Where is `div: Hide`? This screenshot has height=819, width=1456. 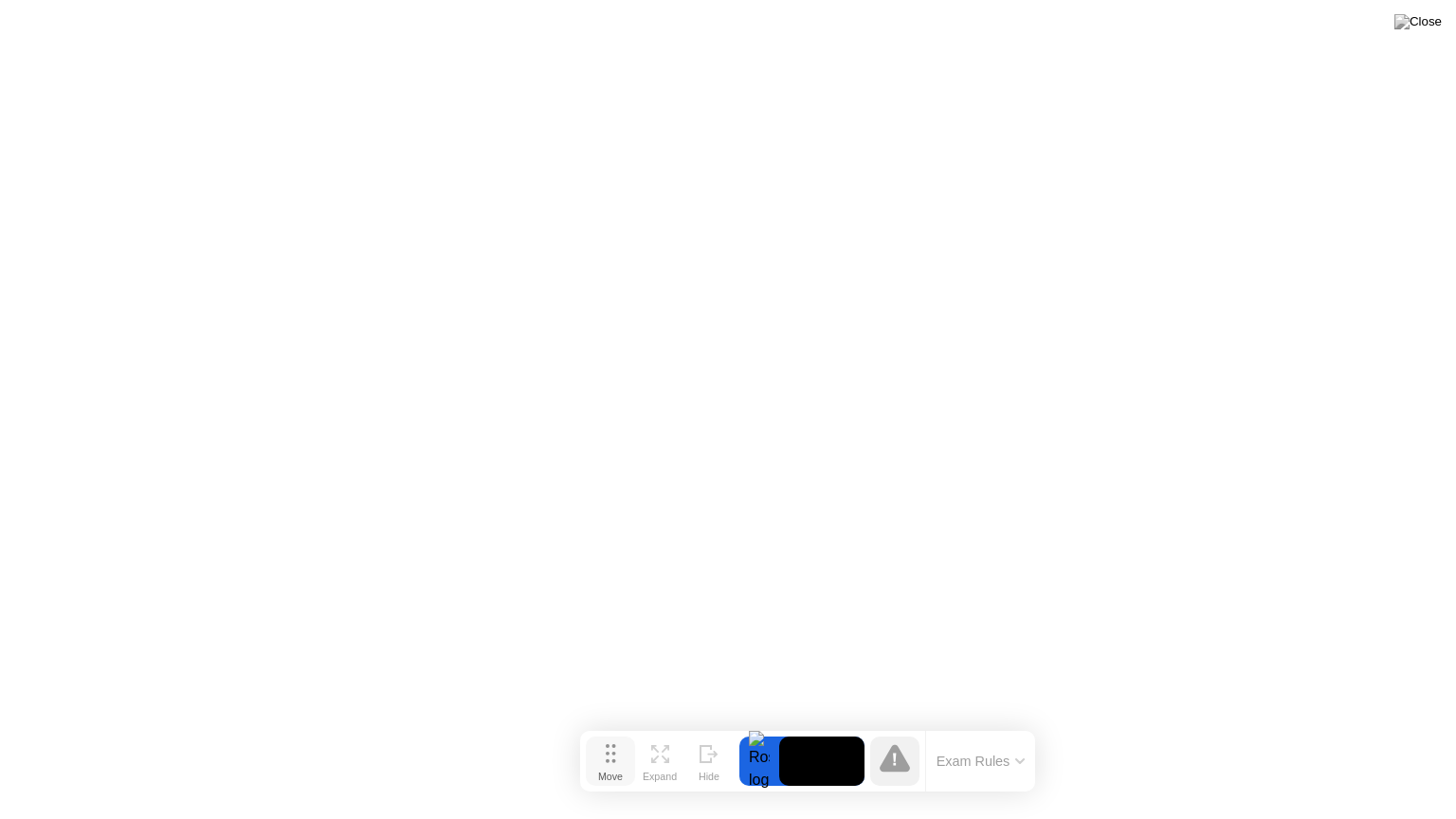
div: Hide is located at coordinates (709, 777).